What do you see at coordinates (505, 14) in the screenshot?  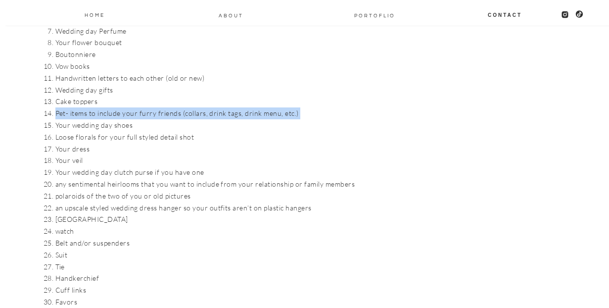 I see `nav: Contact` at bounding box center [505, 14].